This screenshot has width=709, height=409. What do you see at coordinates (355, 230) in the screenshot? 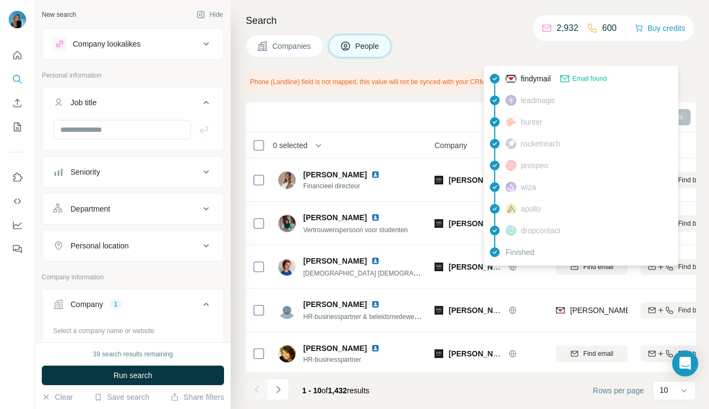
I see `span: Vertrouwenspersoon voor studenten` at bounding box center [355, 230].